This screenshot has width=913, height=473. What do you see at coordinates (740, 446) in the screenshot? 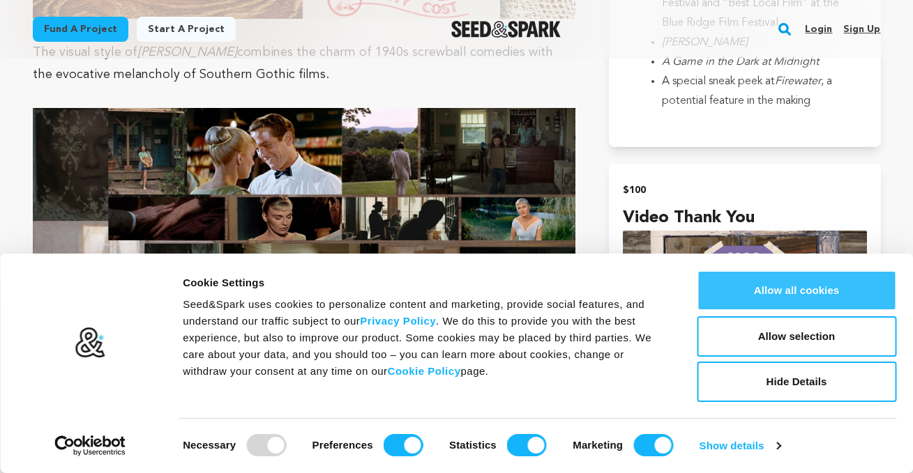
I see `a: Show details` at bounding box center [740, 446].